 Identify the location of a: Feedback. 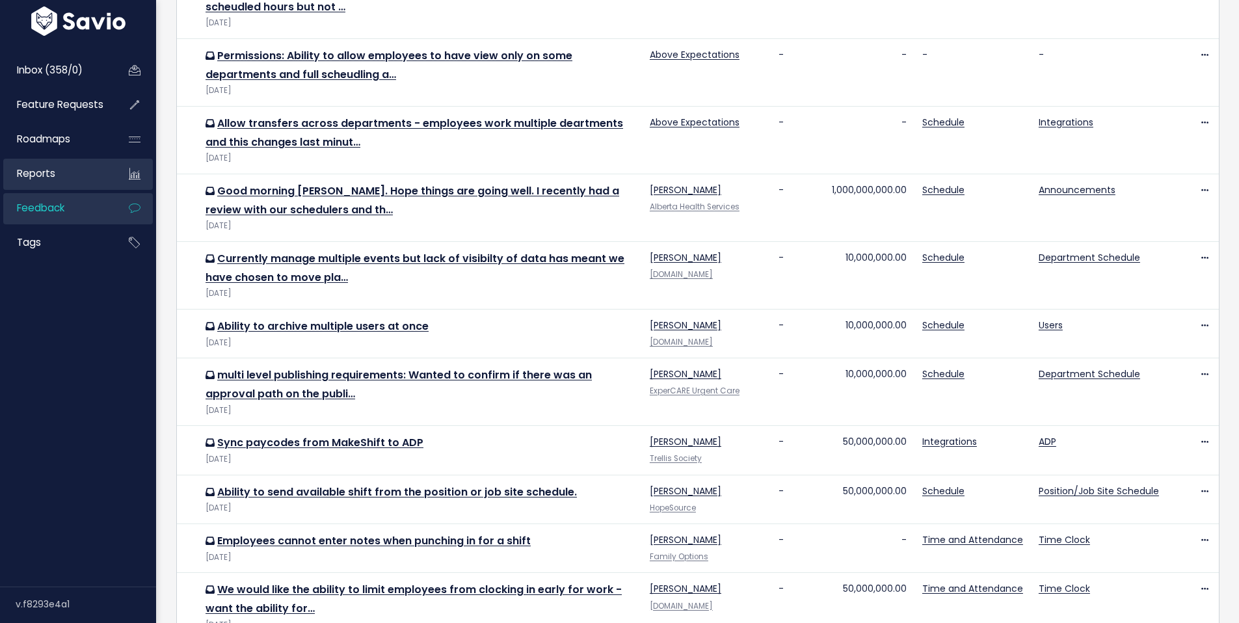
(55, 208).